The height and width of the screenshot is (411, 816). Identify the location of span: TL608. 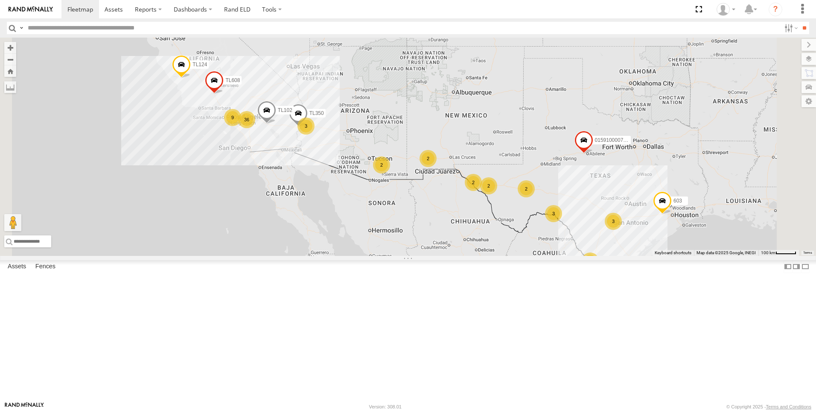
(233, 80).